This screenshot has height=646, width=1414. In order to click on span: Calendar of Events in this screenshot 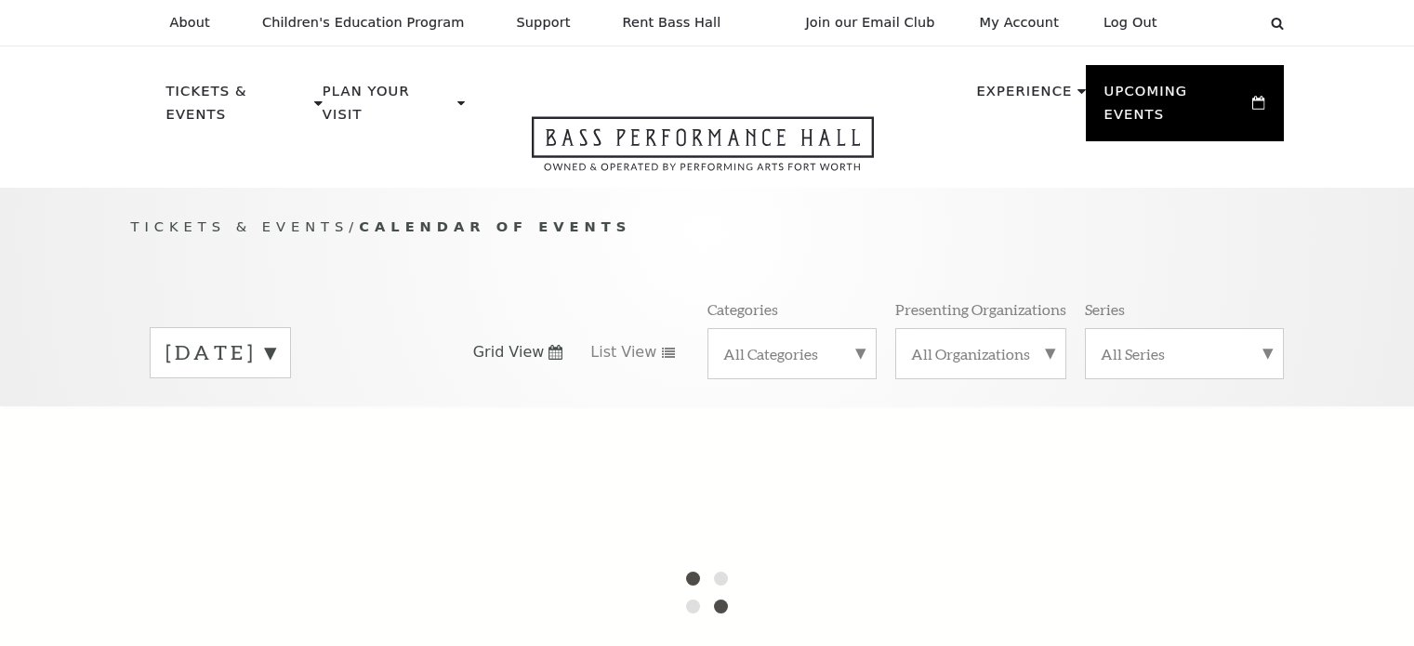, I will do `click(495, 226)`.